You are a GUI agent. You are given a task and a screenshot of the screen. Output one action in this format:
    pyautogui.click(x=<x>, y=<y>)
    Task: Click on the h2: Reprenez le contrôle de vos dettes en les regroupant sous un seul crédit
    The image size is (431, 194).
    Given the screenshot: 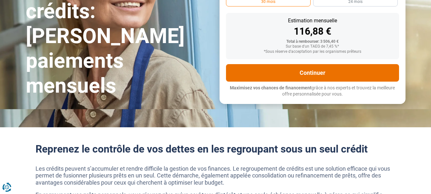 What is the action you would take?
    pyautogui.click(x=216, y=149)
    